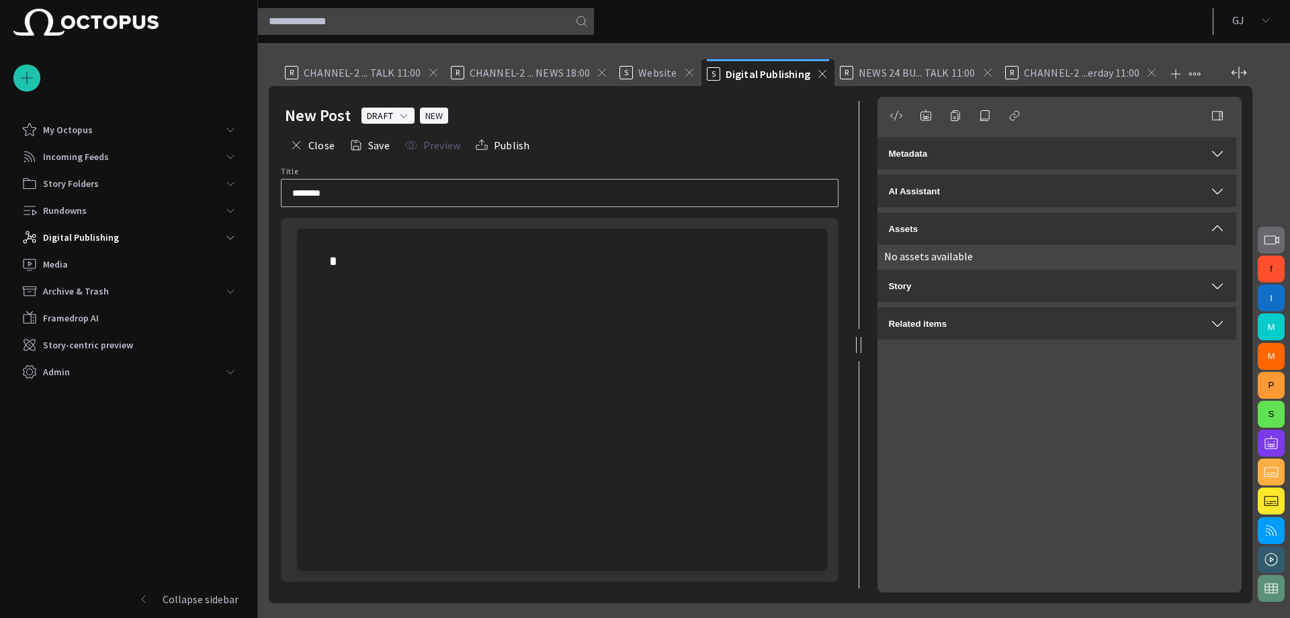 The image size is (1290, 618). I want to click on h2: New Post, so click(318, 116).